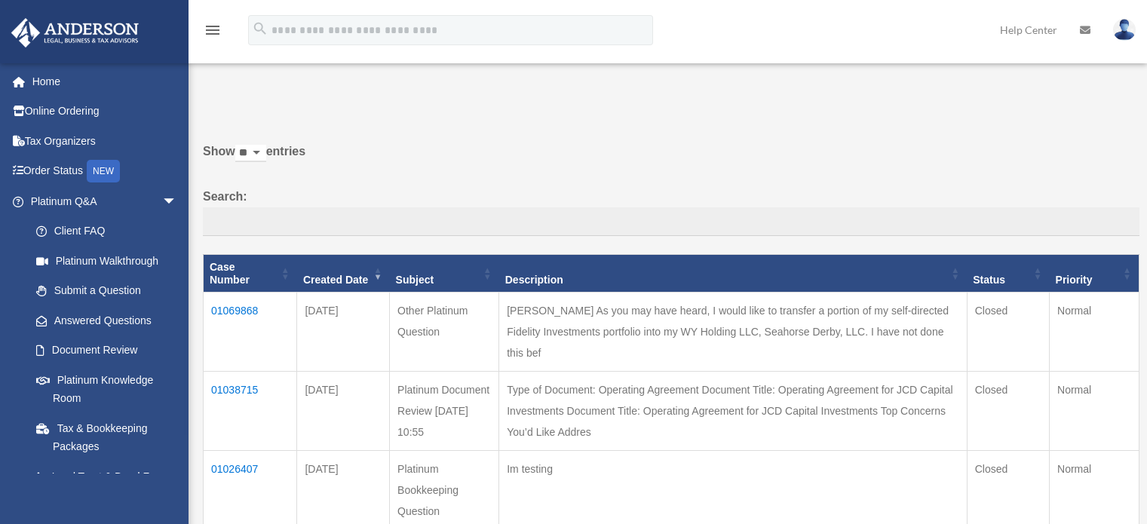 This screenshot has height=524, width=1147. I want to click on i: search, so click(260, 29).